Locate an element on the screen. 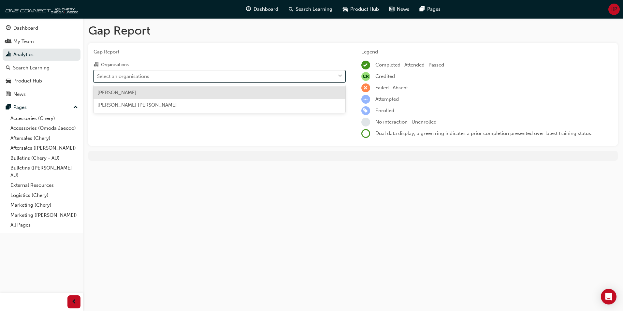 The height and width of the screenshot is (311, 623). a: News is located at coordinates (41, 94).